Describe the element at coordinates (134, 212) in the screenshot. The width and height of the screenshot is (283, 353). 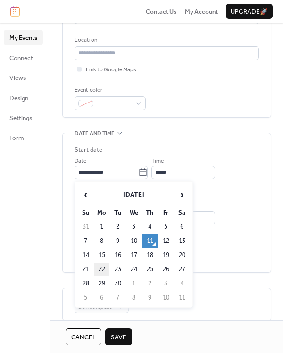
I see `th: We` at that location.